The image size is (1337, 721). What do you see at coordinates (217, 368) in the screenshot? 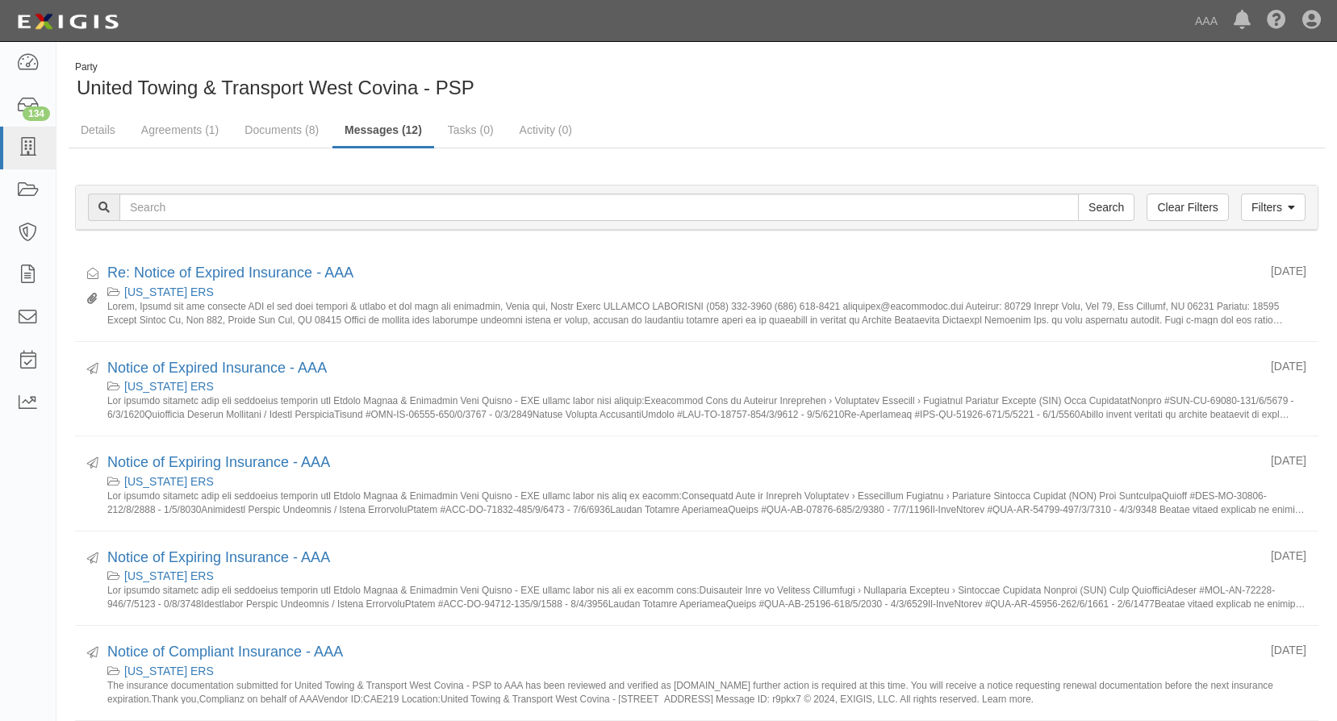
I see `a: Notice of Expired Insurance - AAA` at bounding box center [217, 368].